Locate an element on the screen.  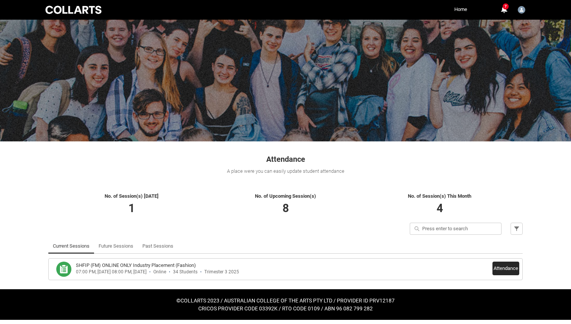
span: 1 is located at coordinates (132, 208).